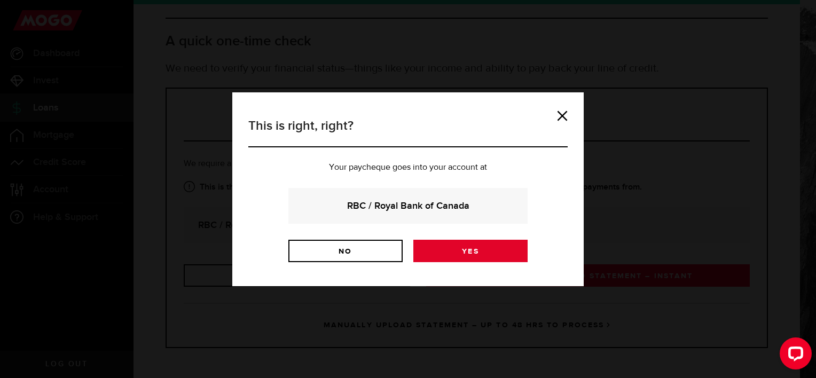 Image resolution: width=816 pixels, height=378 pixels. I want to click on a: Yes, so click(471, 251).